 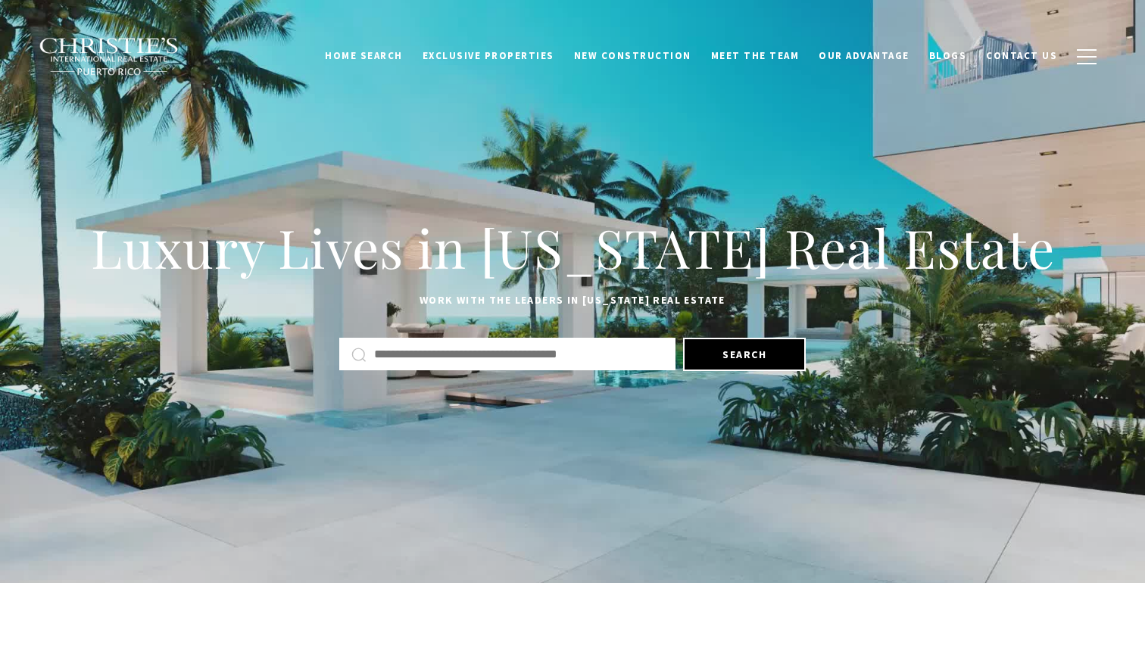 What do you see at coordinates (632, 55) in the screenshot?
I see `span: New Construction` at bounding box center [632, 55].